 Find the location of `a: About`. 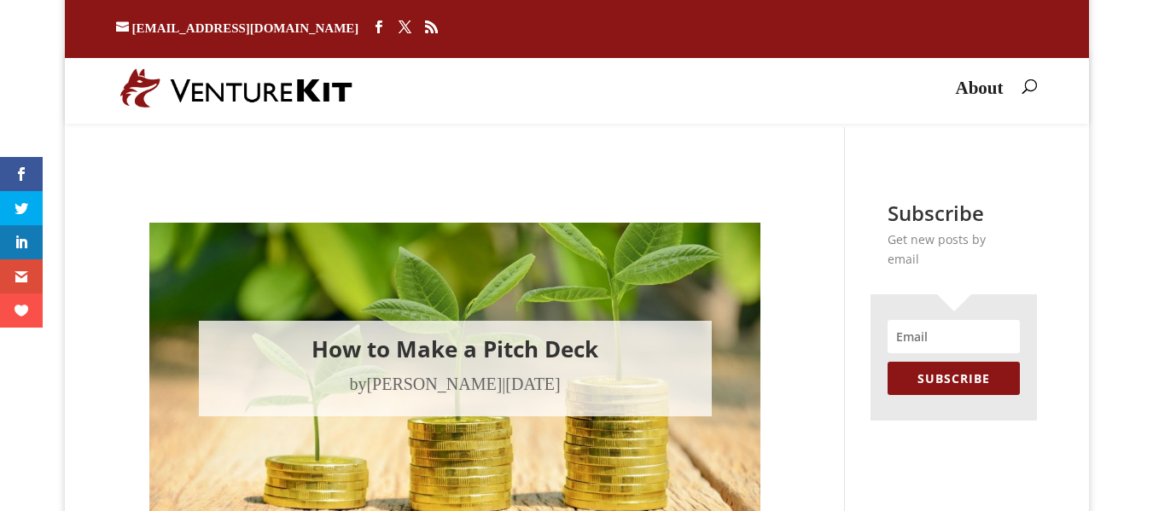

a: About is located at coordinates (979, 96).